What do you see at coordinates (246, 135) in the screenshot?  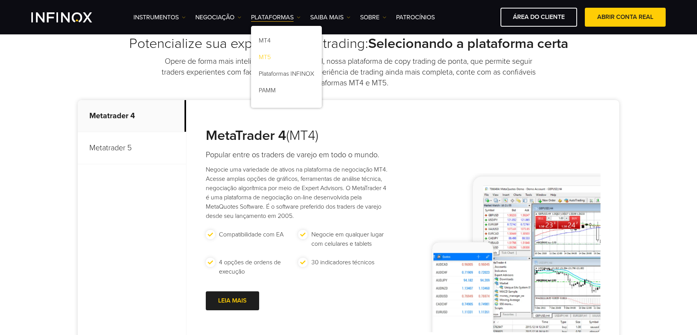 I see `strong: MetaTrader 4` at bounding box center [246, 135].